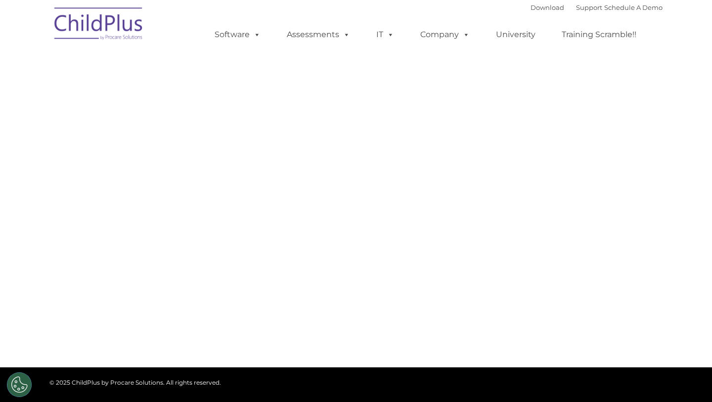 This screenshot has height=402, width=712. Describe the element at coordinates (599, 35) in the screenshot. I see `a: Training Scramble!!` at that location.